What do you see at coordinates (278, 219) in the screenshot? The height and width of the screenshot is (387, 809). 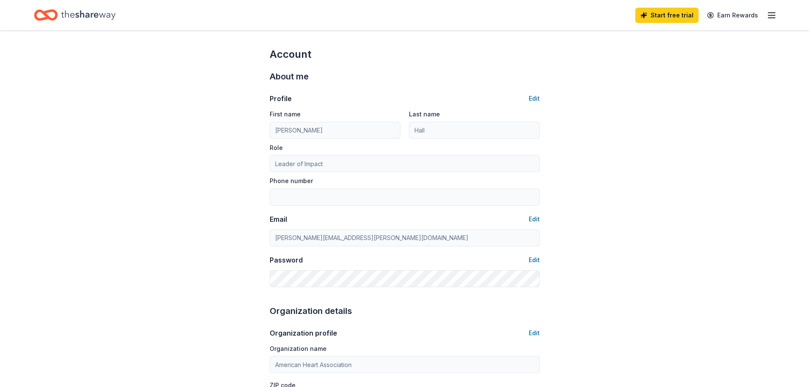 I see `div: Email` at bounding box center [278, 219].